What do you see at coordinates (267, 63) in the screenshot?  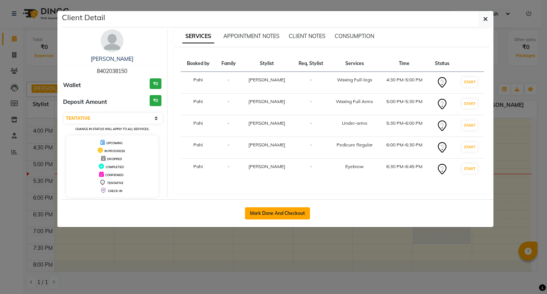 I see `th: Stylist` at bounding box center [267, 63].